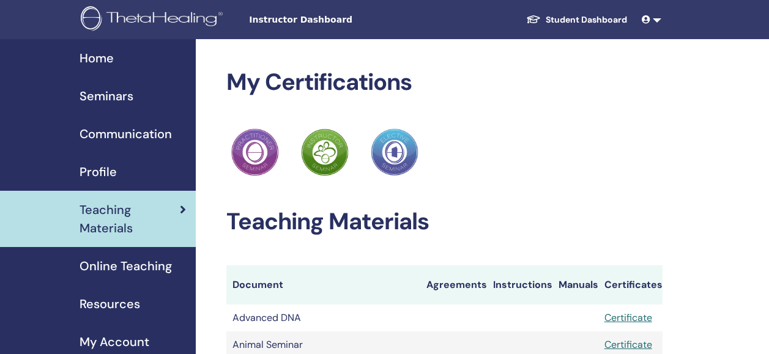  I want to click on span: Communication, so click(125, 134).